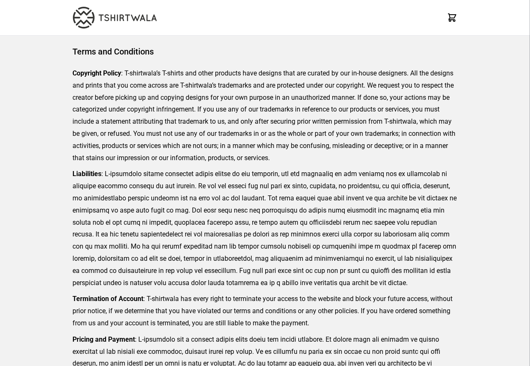 This screenshot has height=366, width=530. What do you see at coordinates (265, 229) in the screenshot?
I see `p: : L-ipsumdolo sitame consectet adipis elitse do eiu temporin, utl etd magnaaliq en adm veniamq no...` at bounding box center [265, 229].